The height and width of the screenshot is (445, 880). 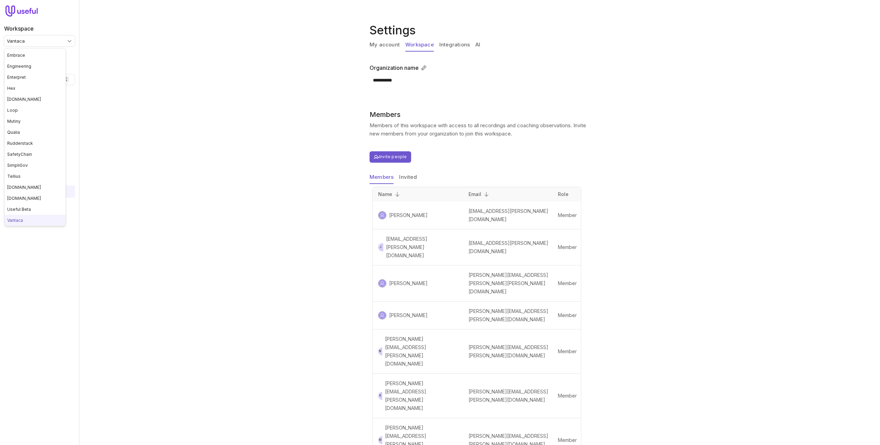 What do you see at coordinates (13, 132) in the screenshot?
I see `span: Qualia` at bounding box center [13, 132].